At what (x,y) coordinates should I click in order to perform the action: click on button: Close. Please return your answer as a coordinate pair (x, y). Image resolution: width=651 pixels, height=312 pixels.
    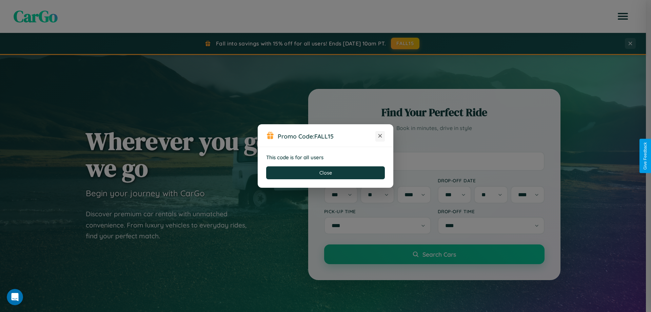
    Looking at the image, I should click on (326, 173).